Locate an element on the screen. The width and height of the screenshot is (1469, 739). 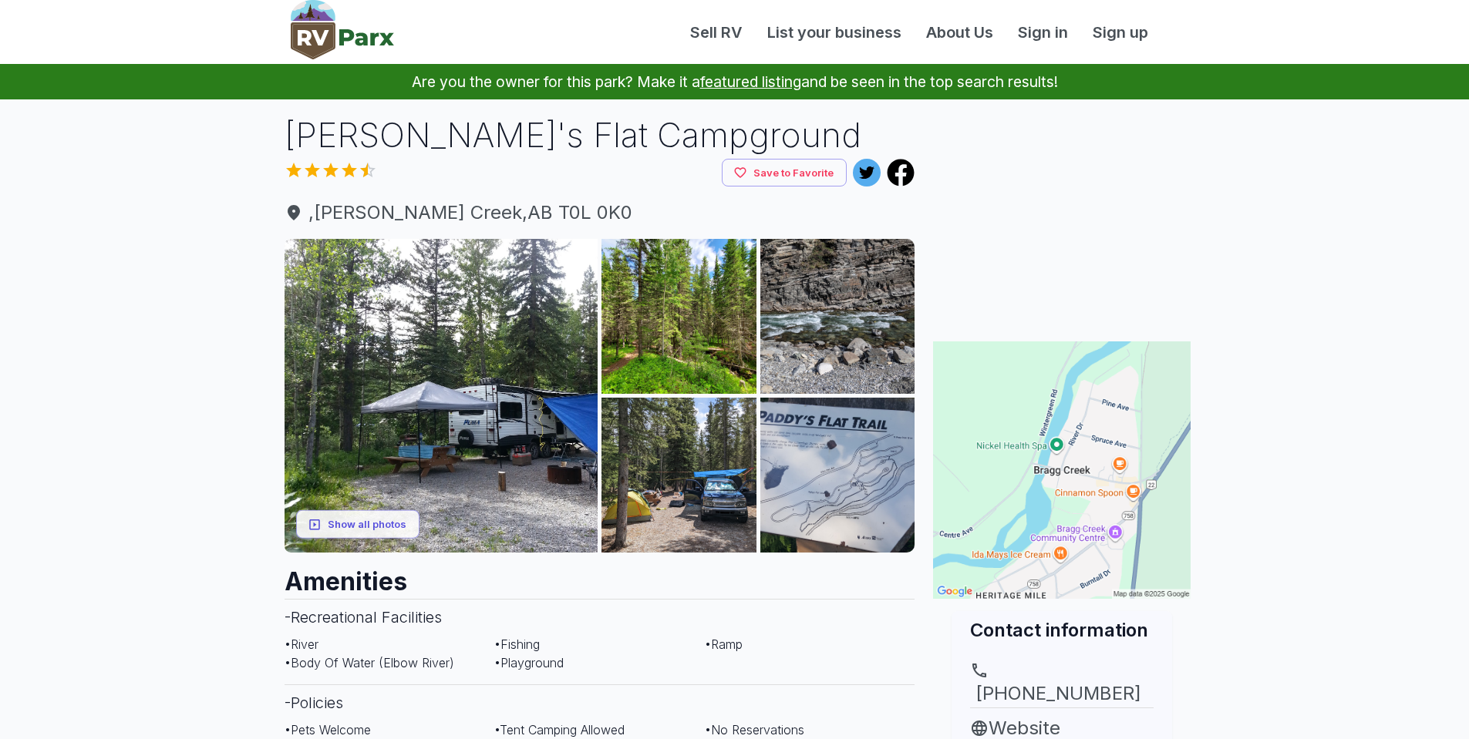
a: Sell RV is located at coordinates (716, 32).